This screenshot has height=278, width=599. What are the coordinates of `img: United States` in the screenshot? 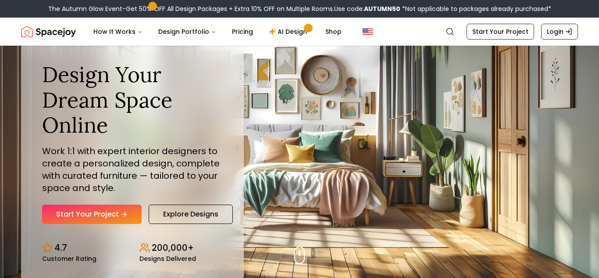 It's located at (368, 32).